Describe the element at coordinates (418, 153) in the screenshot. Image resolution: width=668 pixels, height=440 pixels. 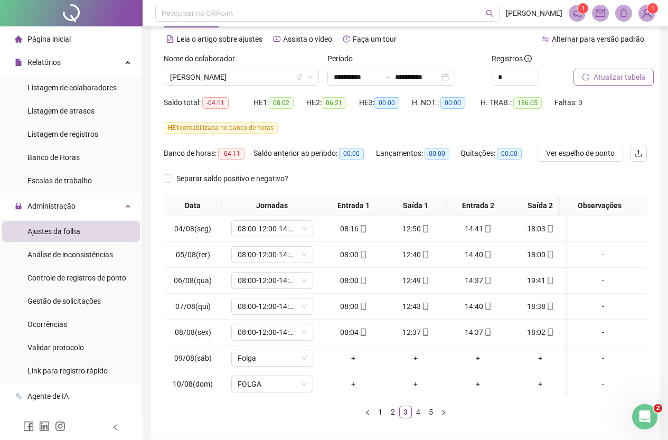
I see `div: Lançamentos:` at that location.